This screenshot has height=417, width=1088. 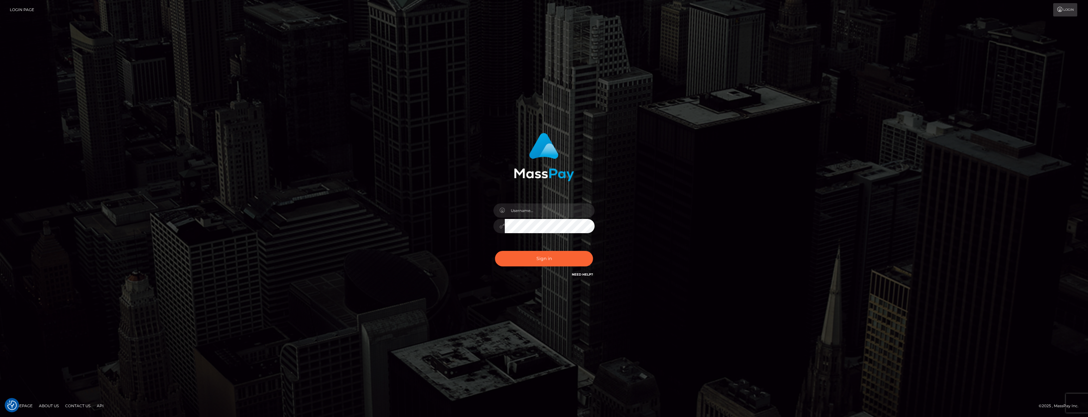 What do you see at coordinates (1065, 10) in the screenshot?
I see `a: Login` at bounding box center [1065, 10].